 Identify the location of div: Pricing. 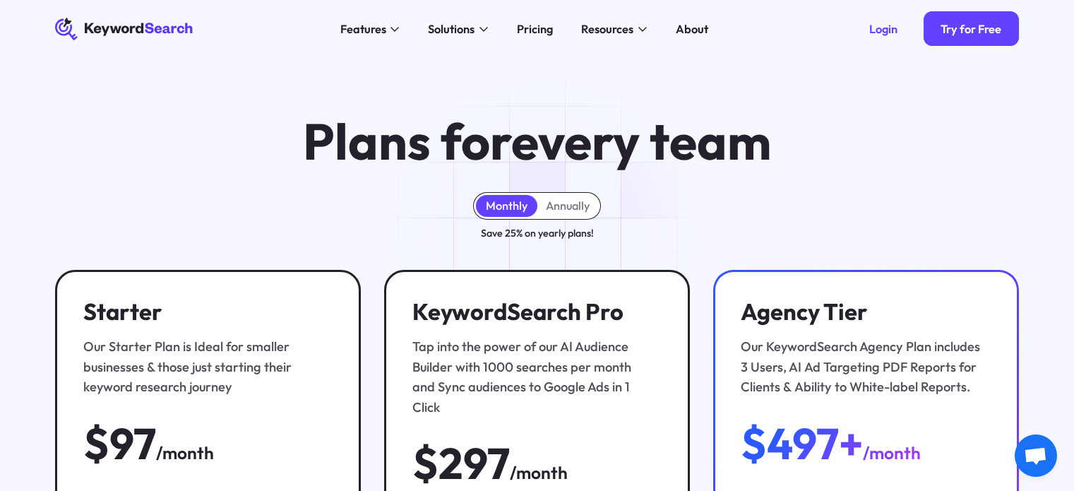
(535, 29).